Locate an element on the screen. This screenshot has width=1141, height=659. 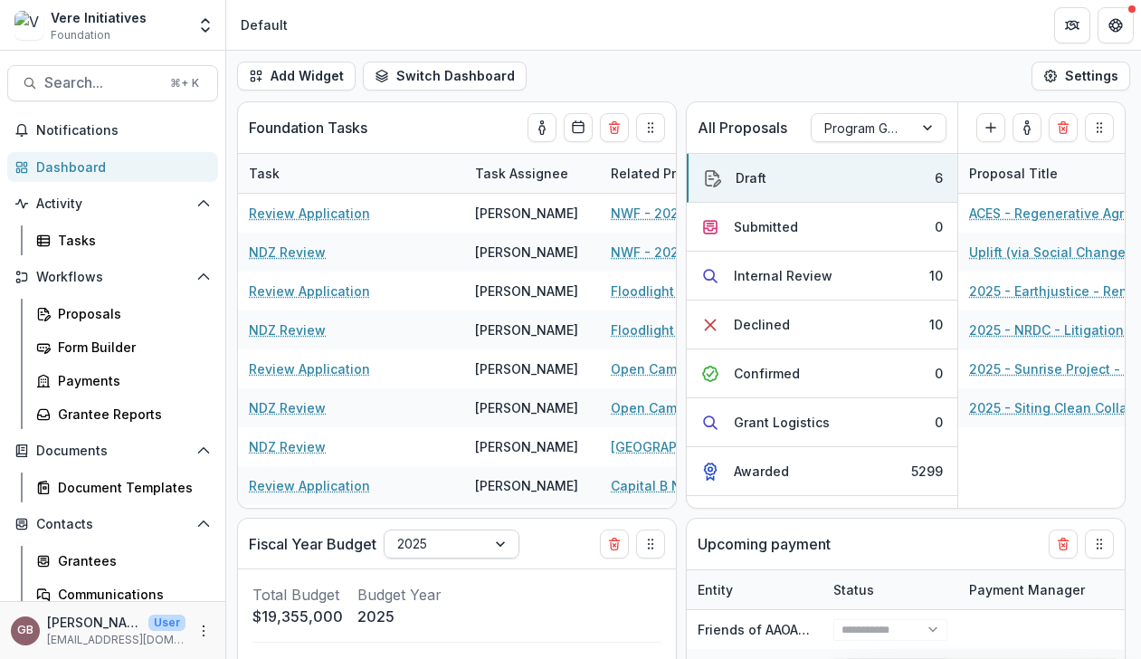
button: Submitted0 is located at coordinates (821, 227).